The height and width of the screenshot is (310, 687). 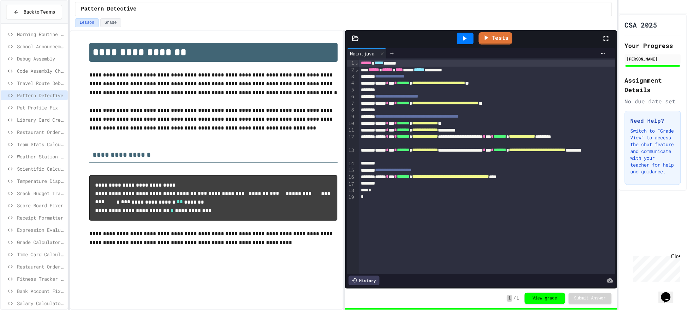 What do you see at coordinates (351, 140) in the screenshot?
I see `div: 12` at bounding box center [351, 140].